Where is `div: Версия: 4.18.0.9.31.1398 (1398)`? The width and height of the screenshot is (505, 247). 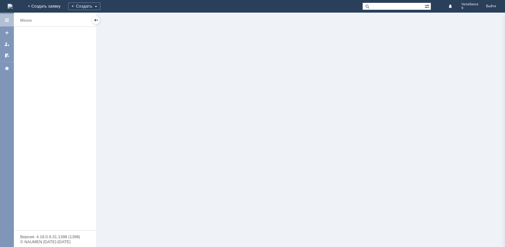 div: Версия: 4.18.0.9.31.1398 (1398) is located at coordinates (55, 237).